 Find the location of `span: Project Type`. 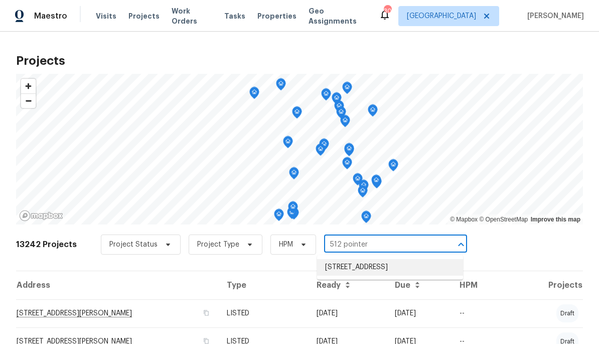

span: Project Type is located at coordinates (218, 244).